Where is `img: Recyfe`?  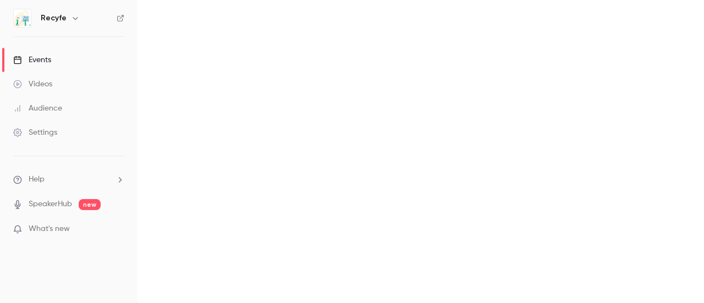
img: Recyfe is located at coordinates (23, 18).